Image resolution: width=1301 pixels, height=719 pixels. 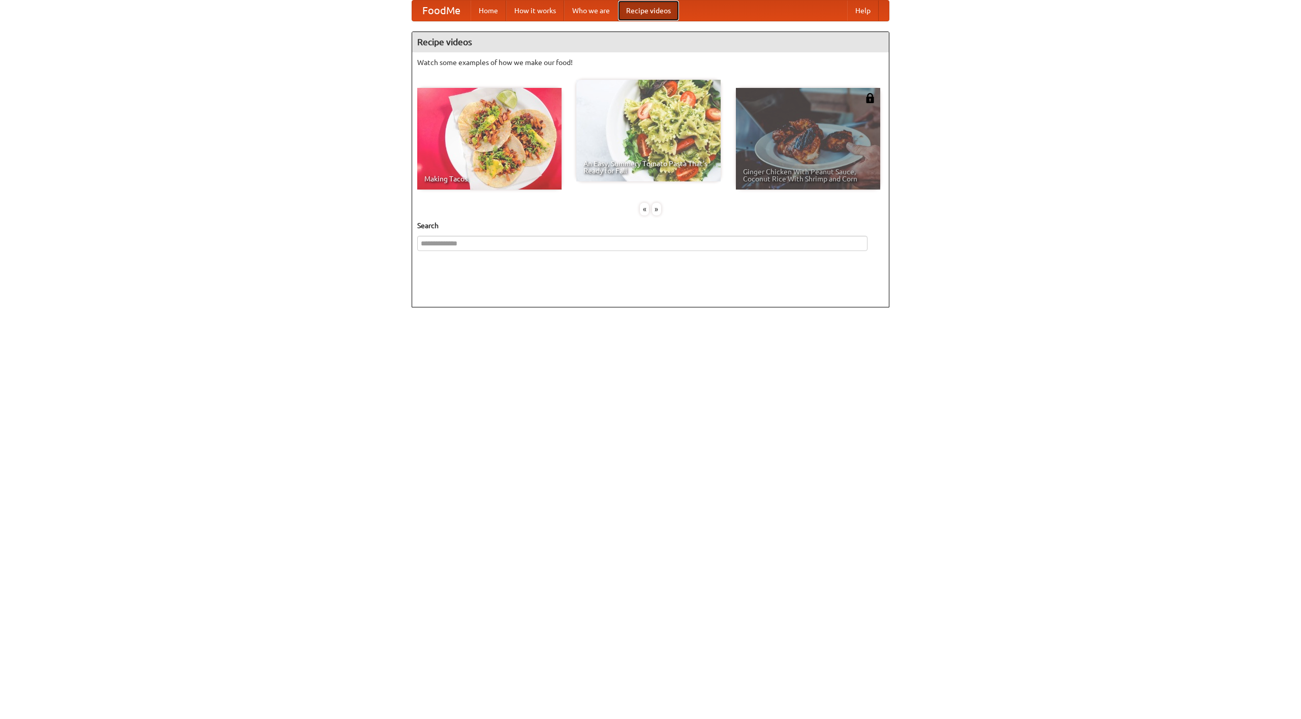 What do you see at coordinates (591, 11) in the screenshot?
I see `a: Who we are` at bounding box center [591, 11].